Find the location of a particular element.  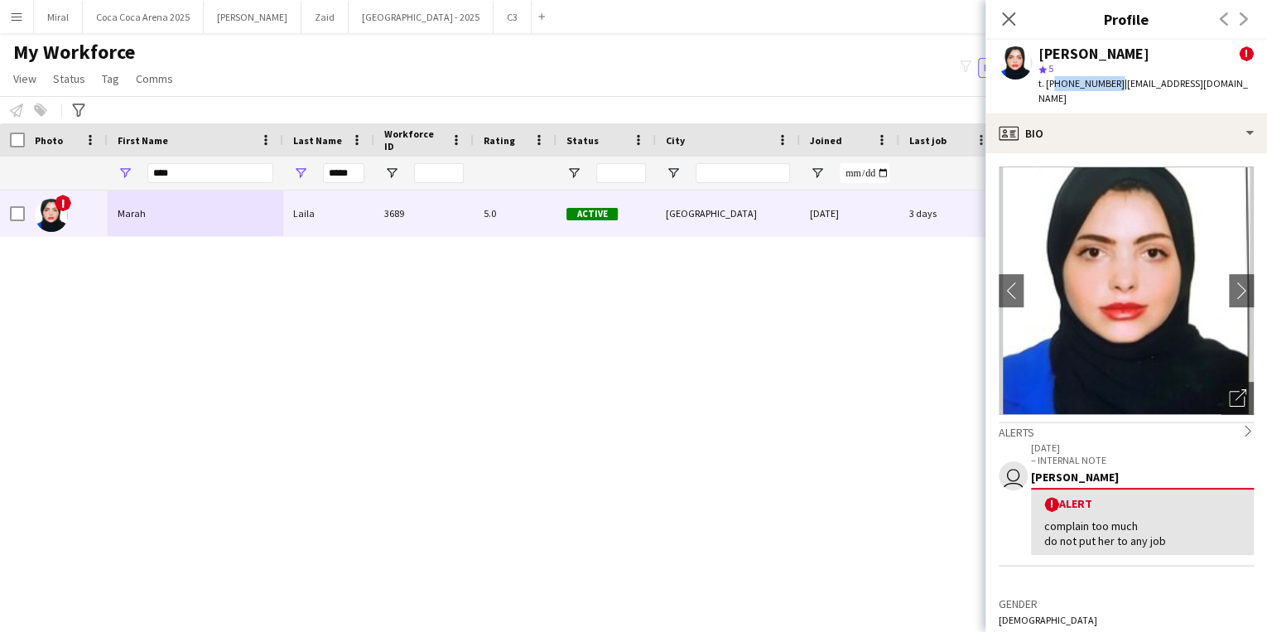

input: First Name Filter Input is located at coordinates (210, 173).